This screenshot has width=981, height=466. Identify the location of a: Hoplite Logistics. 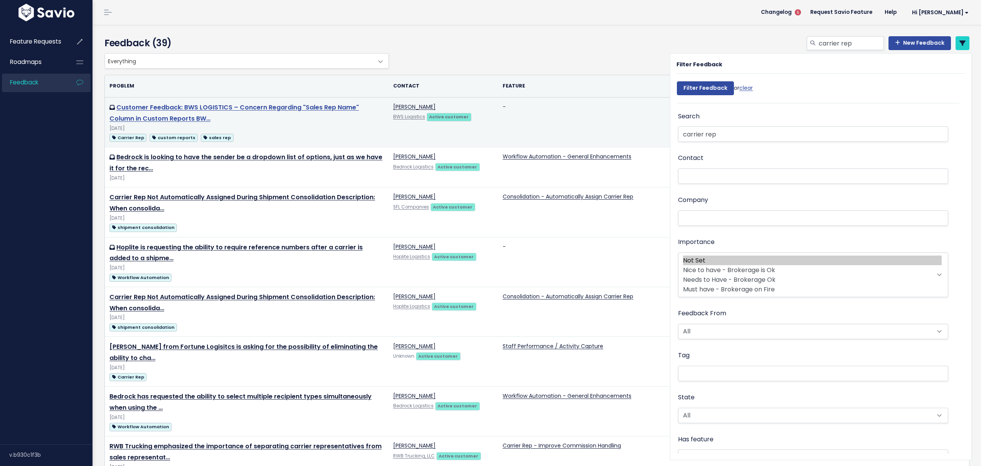
(412, 307).